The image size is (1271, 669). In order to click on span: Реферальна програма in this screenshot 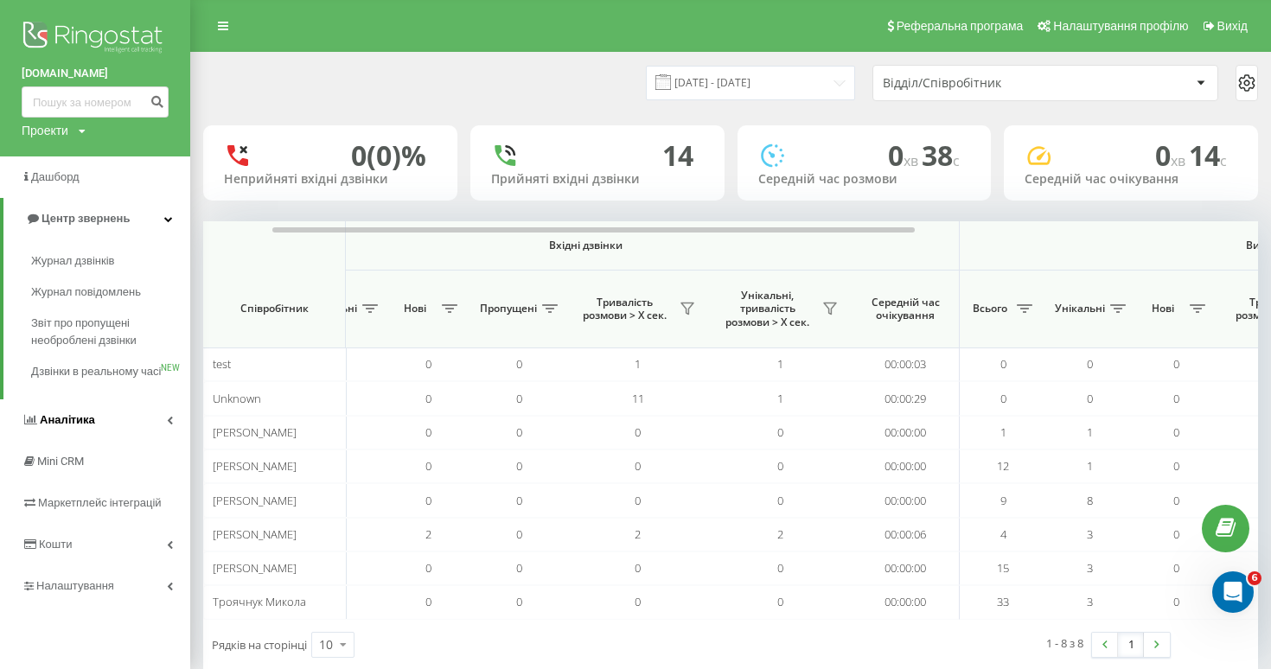, I will do `click(960, 26)`.